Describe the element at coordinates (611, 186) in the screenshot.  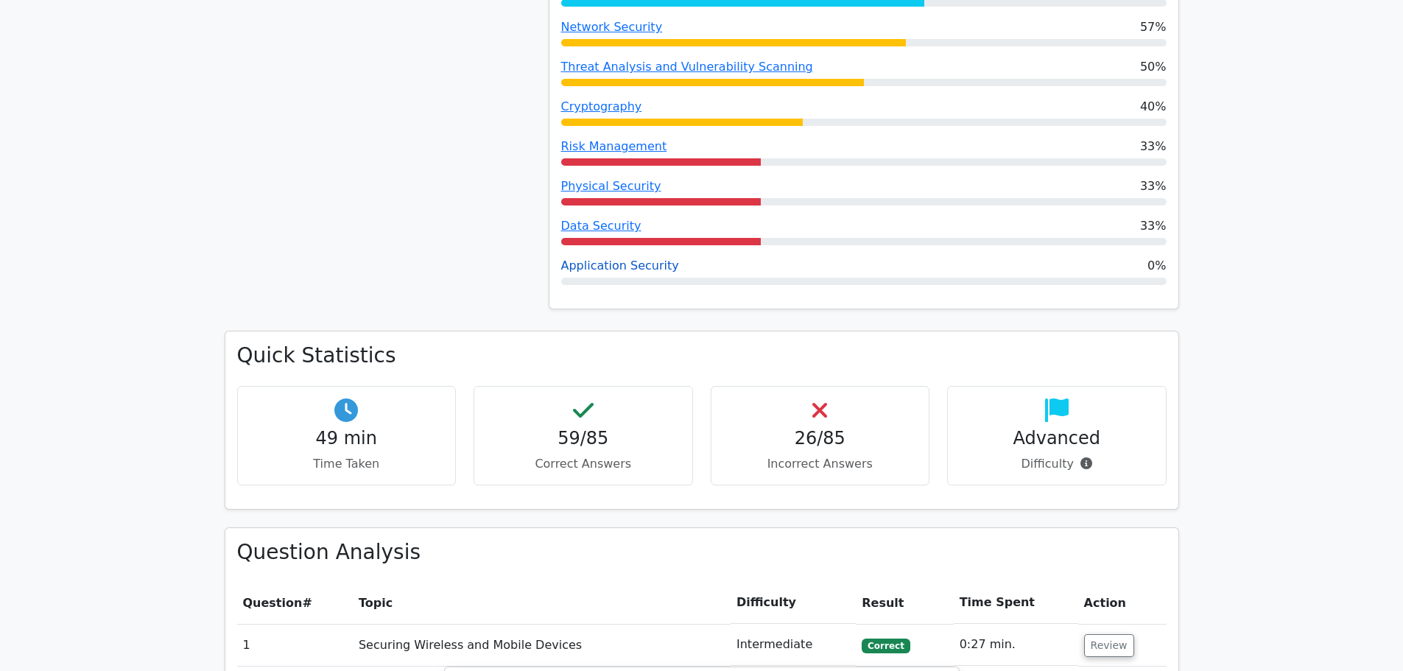
I see `a: Physical Security` at that location.